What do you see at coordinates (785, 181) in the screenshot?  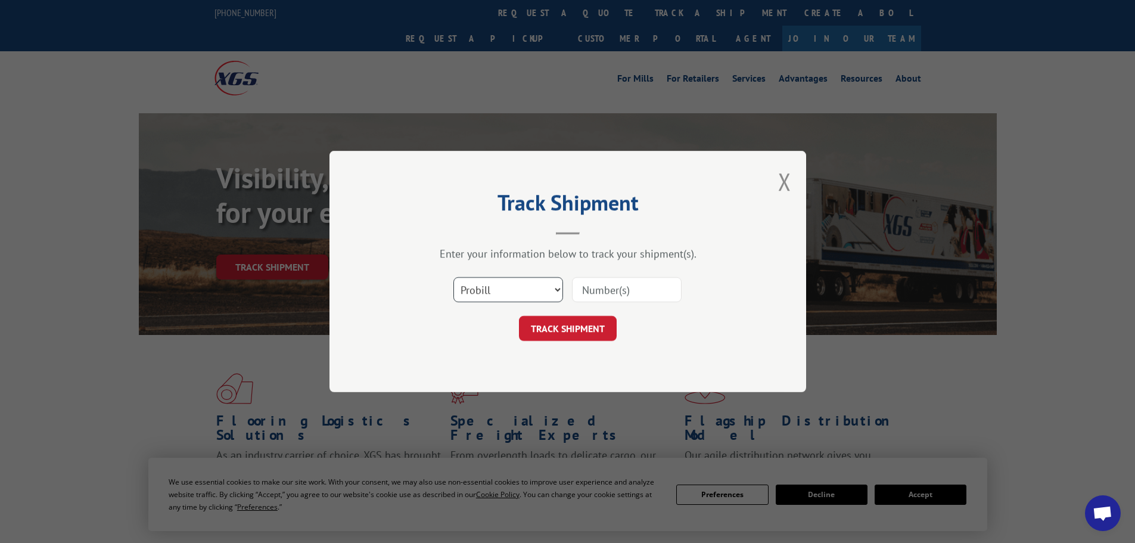 I see `button: Close modal` at bounding box center [785, 181].